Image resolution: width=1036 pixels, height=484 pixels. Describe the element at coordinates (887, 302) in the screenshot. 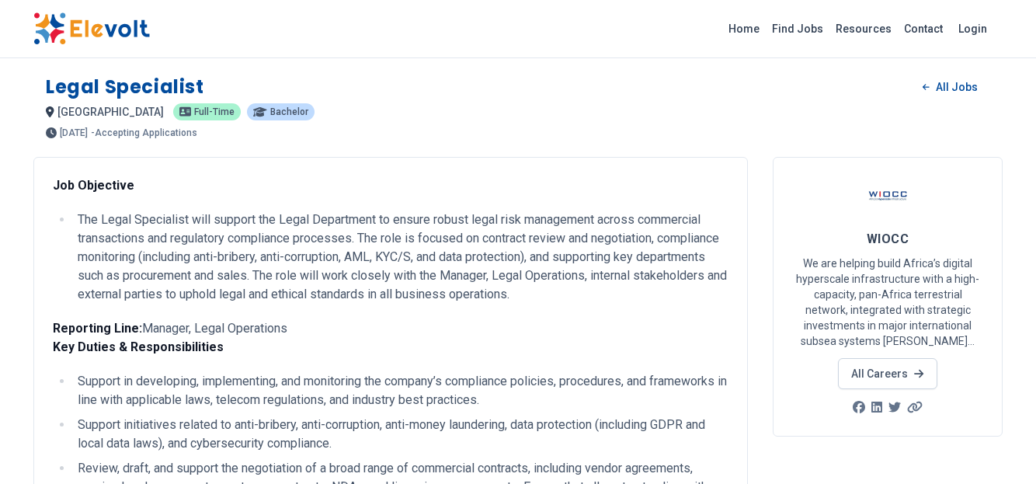

I see `p: We are helping build Africa’s digital hyperscale infrastructure with a high-capacity, pan-Africa ...` at that location.